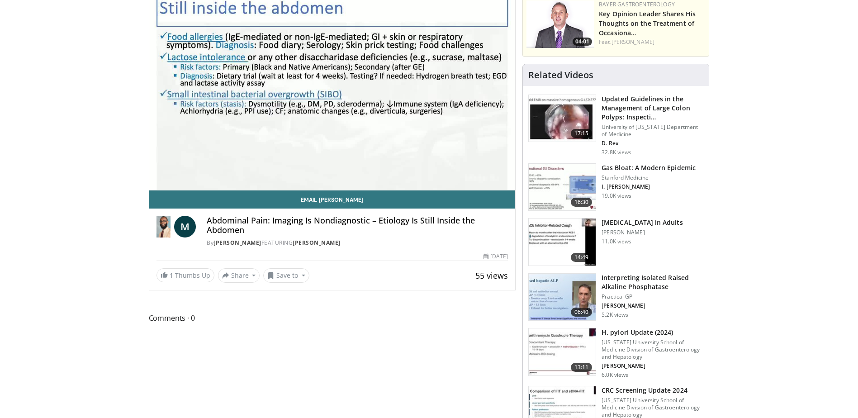 The height and width of the screenshot is (418, 858). What do you see at coordinates (582, 42) in the screenshot?
I see `span: 04:01` at bounding box center [582, 42].